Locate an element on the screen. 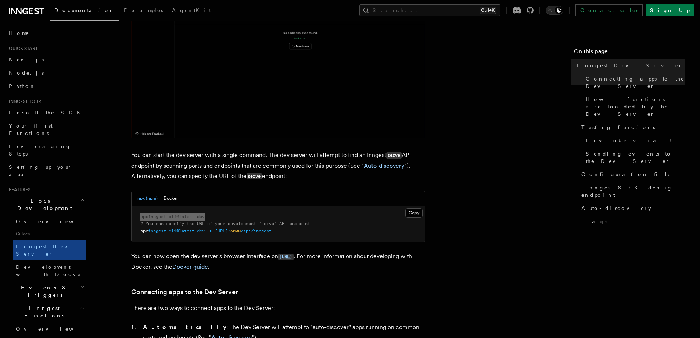 The width and height of the screenshot is (700, 338). span: Next.js is located at coordinates (26, 60).